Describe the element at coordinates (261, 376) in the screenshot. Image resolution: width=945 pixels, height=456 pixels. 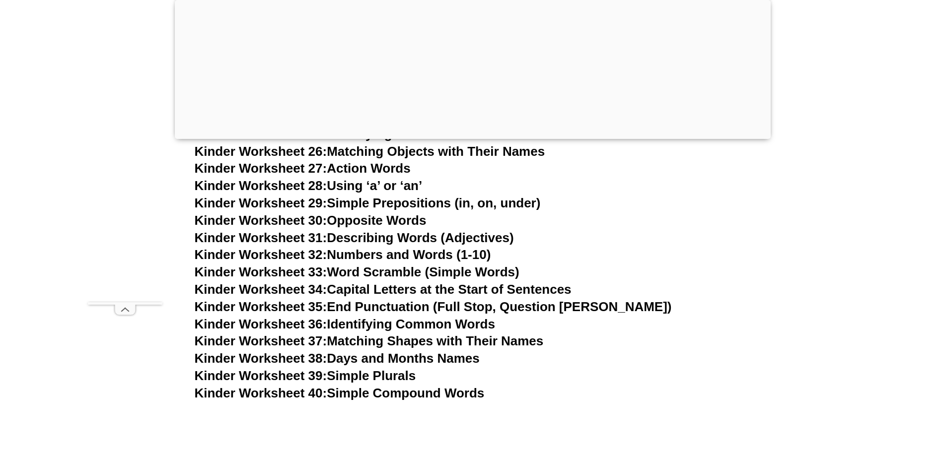
I see `span: Kinder Worksheet 39:` at that location.